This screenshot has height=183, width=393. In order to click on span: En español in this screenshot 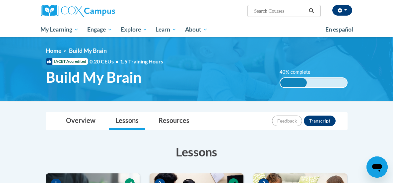, I will do `click(339, 29)`.